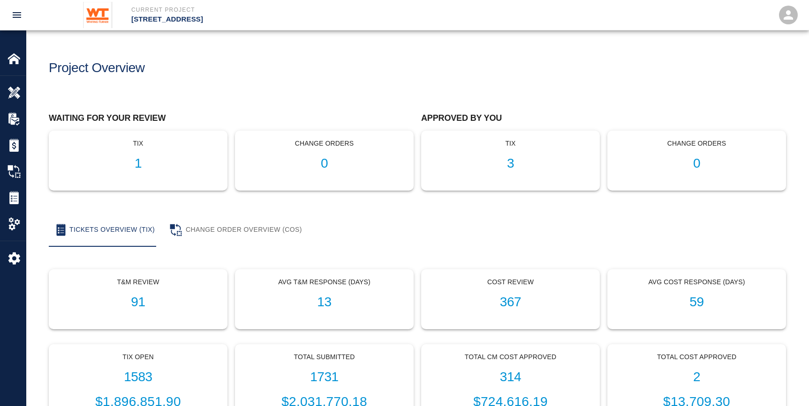 This screenshot has width=809, height=406. What do you see at coordinates (324, 357) in the screenshot?
I see `p: Total Submitted` at bounding box center [324, 357].